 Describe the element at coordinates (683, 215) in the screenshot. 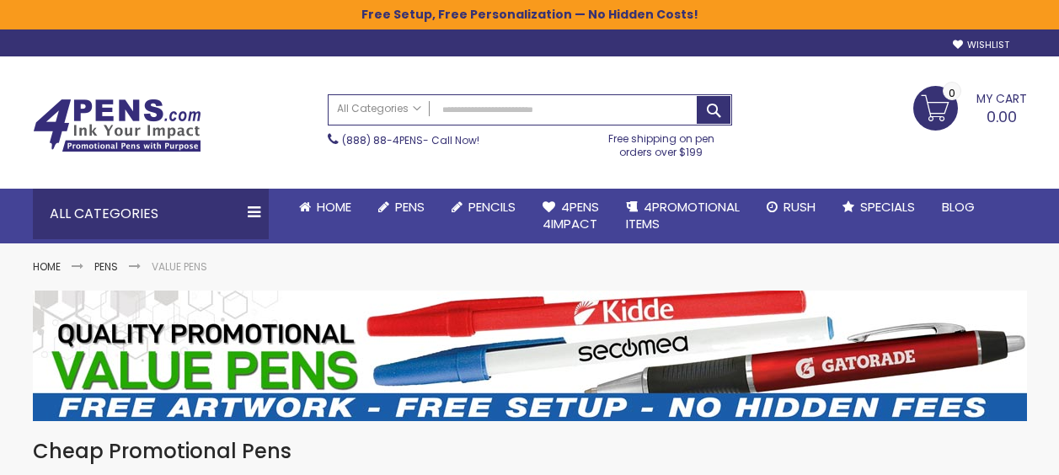

I see `span: 4PROMOTIONAL ITEMS` at that location.